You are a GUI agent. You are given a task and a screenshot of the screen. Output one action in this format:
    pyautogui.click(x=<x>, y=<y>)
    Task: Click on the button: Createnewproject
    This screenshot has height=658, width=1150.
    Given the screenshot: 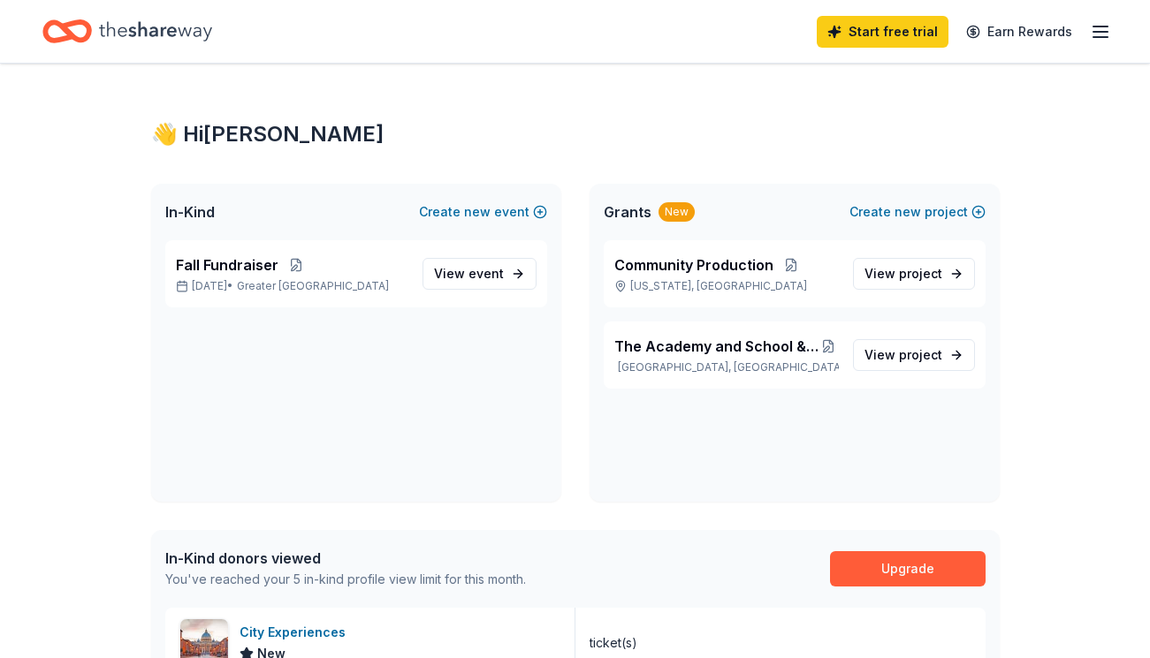 What is the action you would take?
    pyautogui.click(x=917, y=212)
    